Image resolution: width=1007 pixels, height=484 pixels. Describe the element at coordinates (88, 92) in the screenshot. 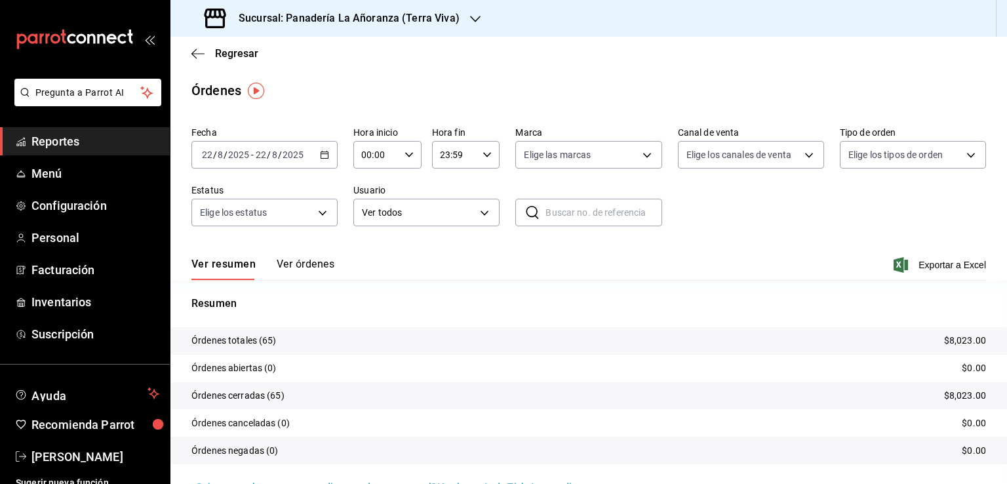

I see `button: Pregunta a Parrot AI` at that location.